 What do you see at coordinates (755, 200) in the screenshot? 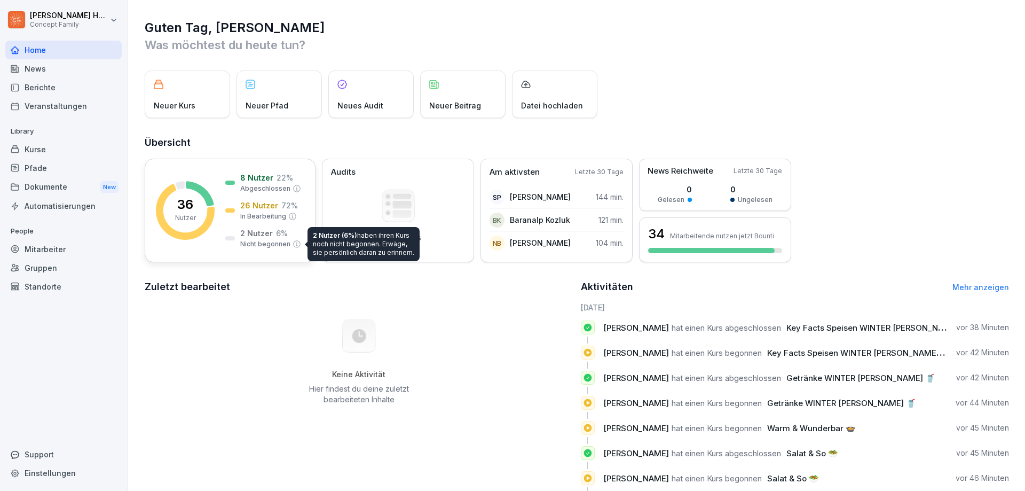
I see `p: Ungelesen` at bounding box center [755, 200].